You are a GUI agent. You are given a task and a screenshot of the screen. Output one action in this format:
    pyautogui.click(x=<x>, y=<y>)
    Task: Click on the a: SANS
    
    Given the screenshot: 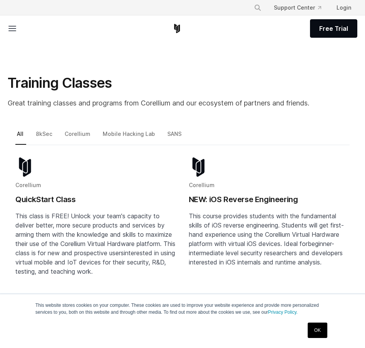 What is the action you would take?
    pyautogui.click(x=175, y=137)
    